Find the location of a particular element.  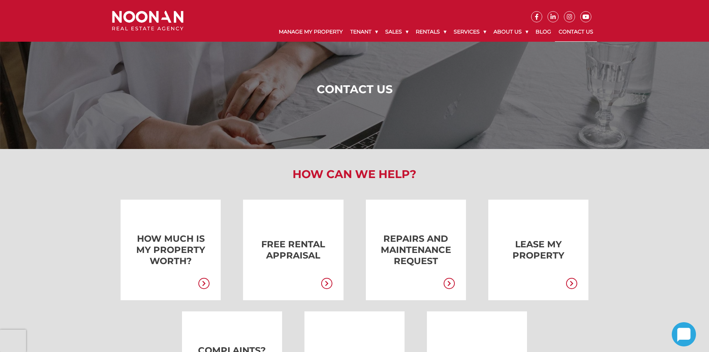

a: Services is located at coordinates (469, 32).